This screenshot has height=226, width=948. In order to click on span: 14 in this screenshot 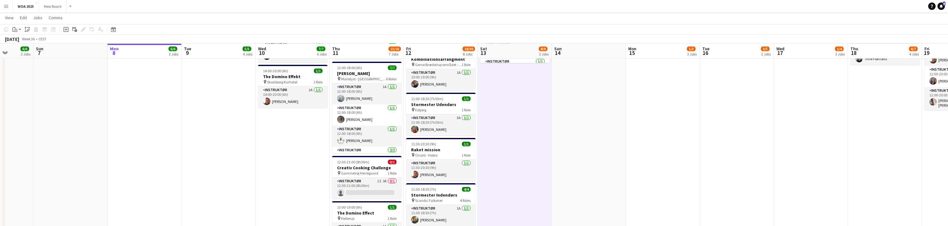, I will do `click(558, 53)`.